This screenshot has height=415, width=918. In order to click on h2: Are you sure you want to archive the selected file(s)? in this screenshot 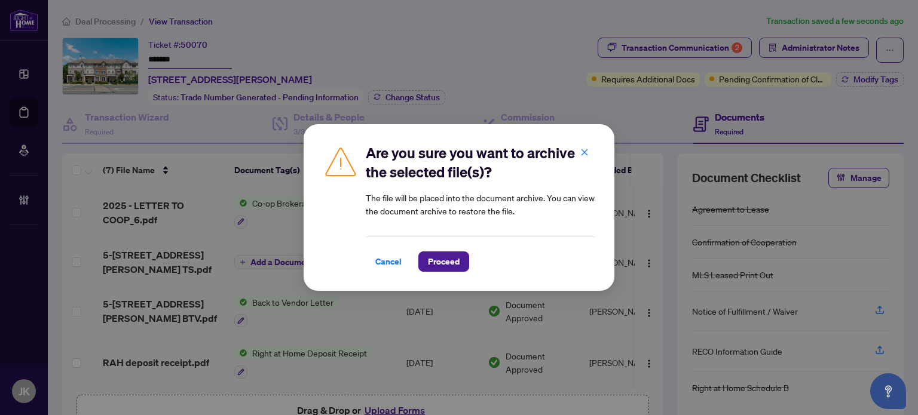, I will do `click(481, 163)`.